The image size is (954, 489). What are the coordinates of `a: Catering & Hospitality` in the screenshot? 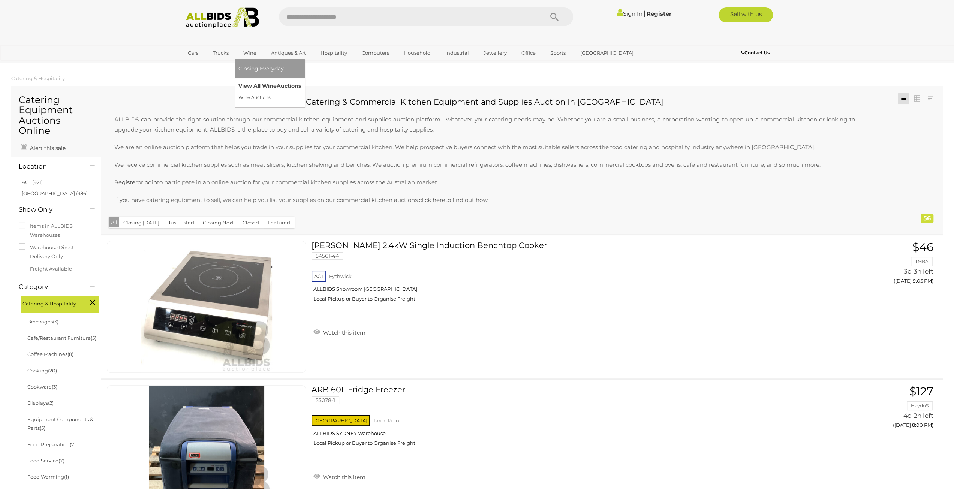 It's located at (38, 78).